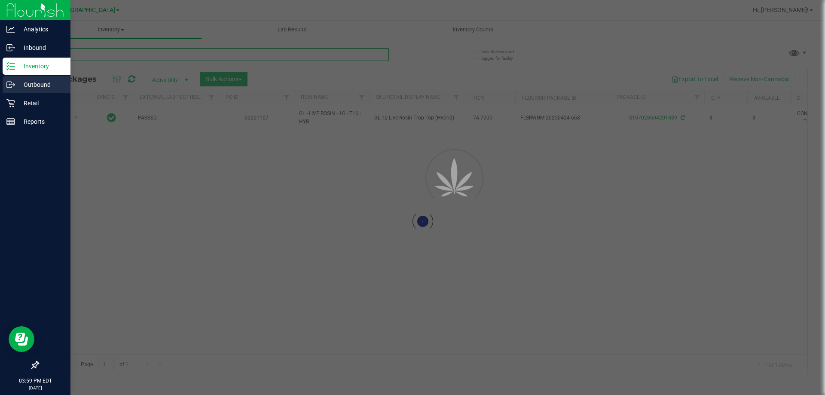  Describe the element at coordinates (11, 122) in the screenshot. I see `inline-svg: Reports` at that location.